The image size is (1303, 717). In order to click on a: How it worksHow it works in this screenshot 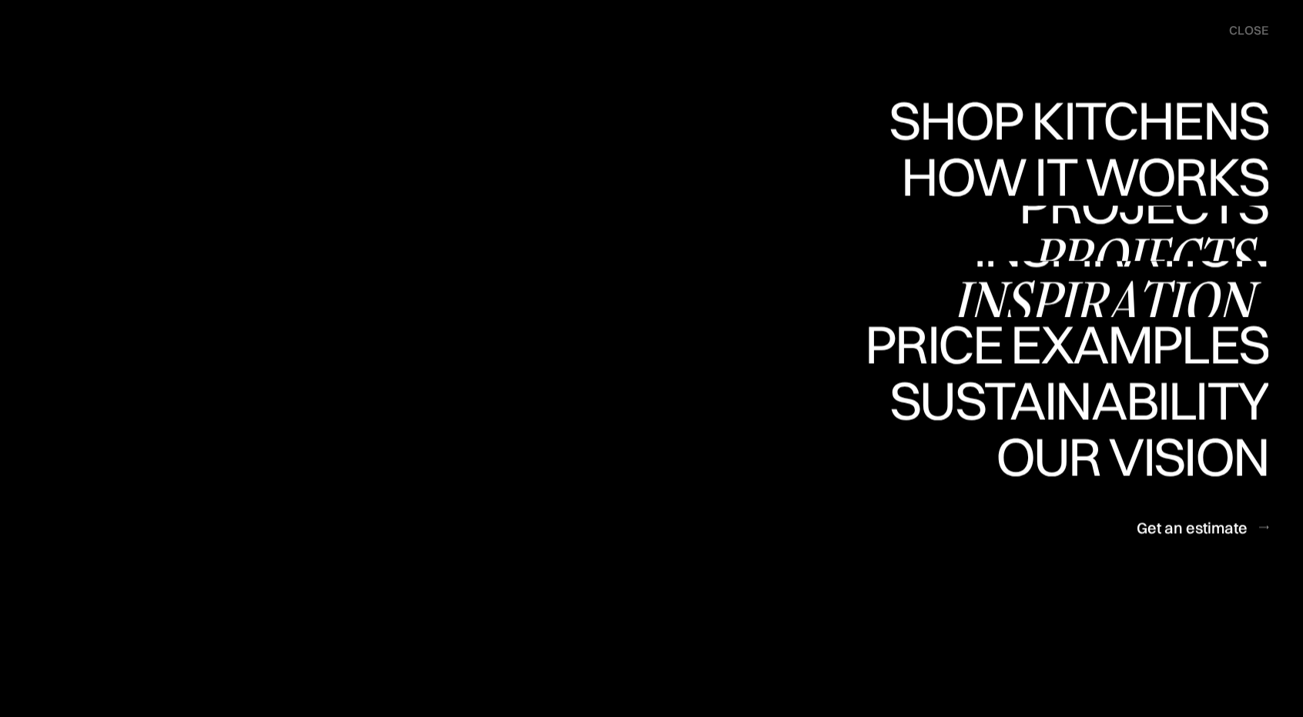, I will do `click(1082, 177)`.